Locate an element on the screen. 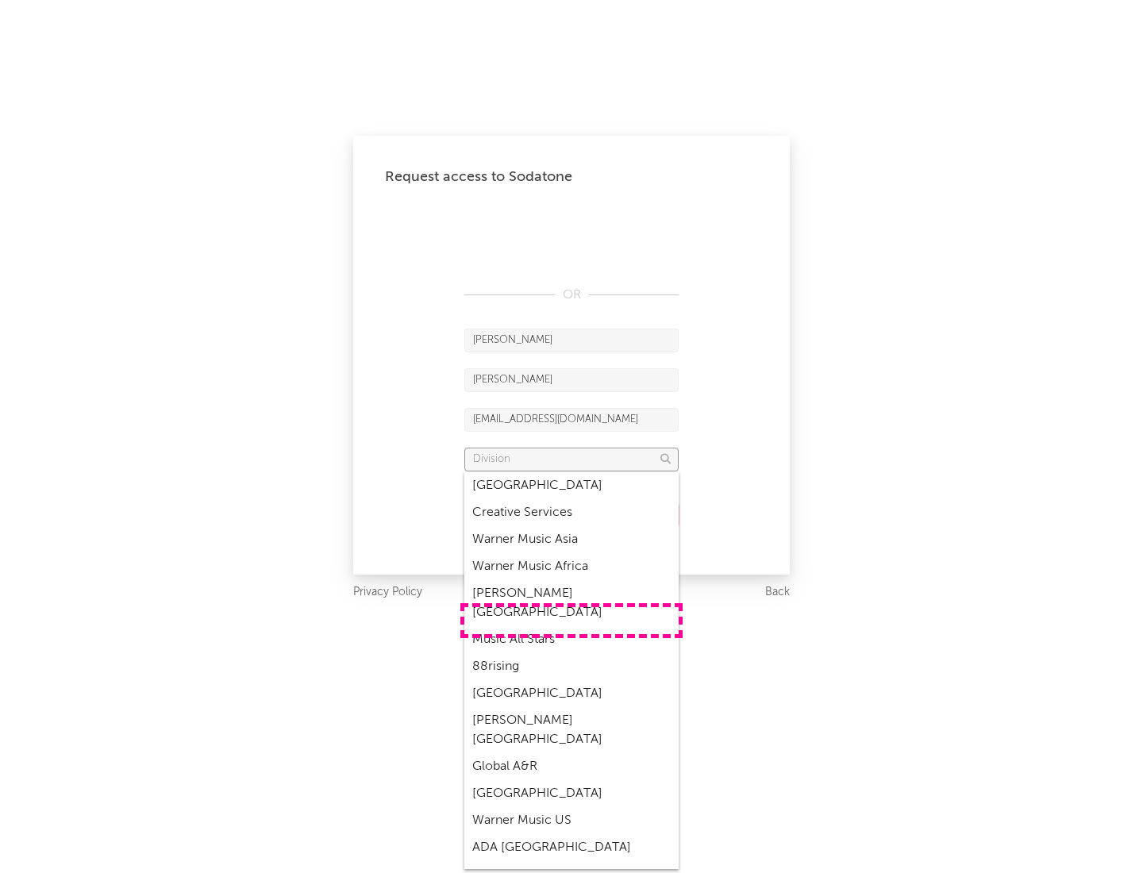 The height and width of the screenshot is (873, 1143). a: Privacy Policy is located at coordinates (387, 592).